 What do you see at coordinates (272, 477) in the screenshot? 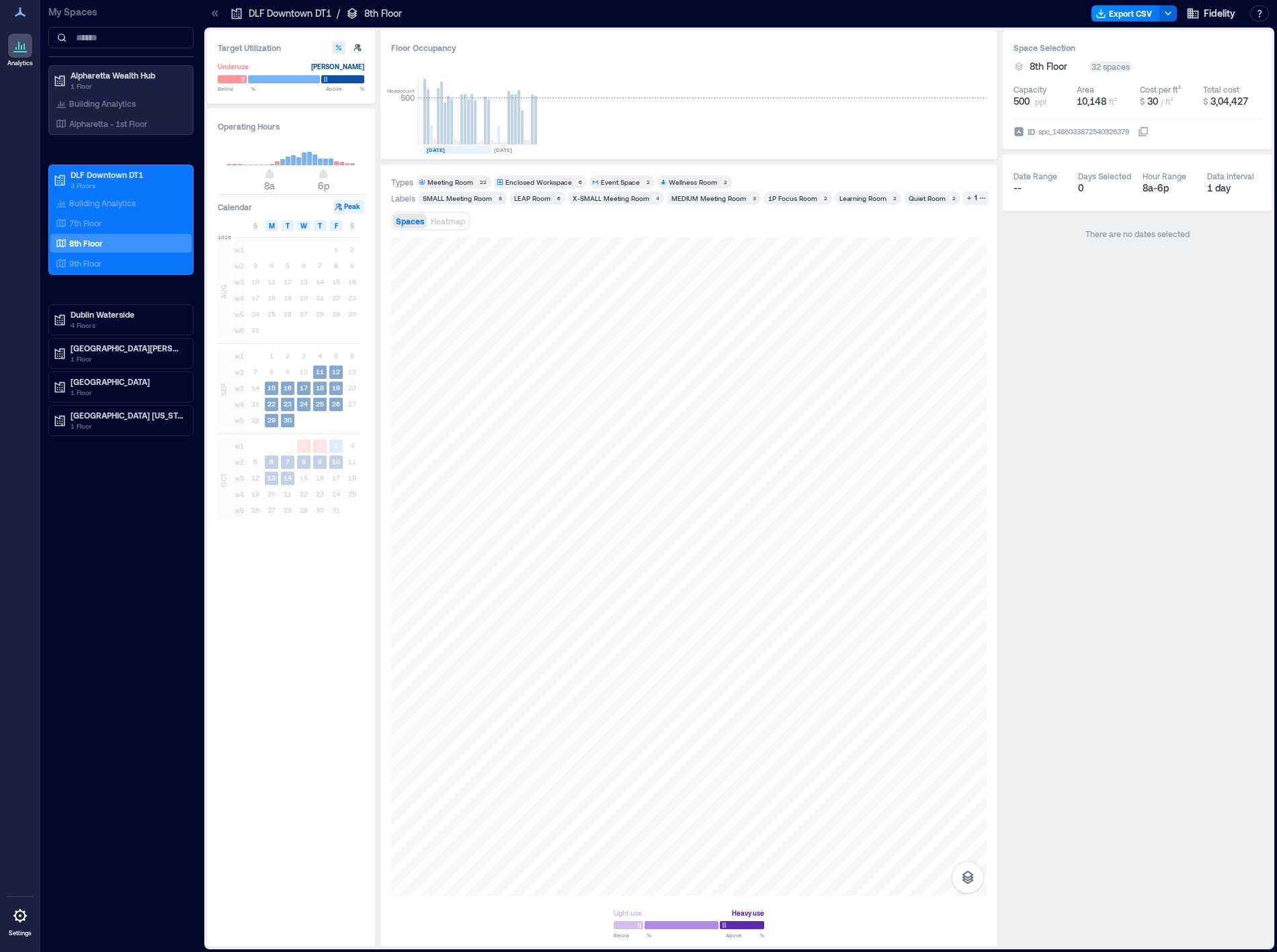
I see `text: 13` at bounding box center [272, 477].